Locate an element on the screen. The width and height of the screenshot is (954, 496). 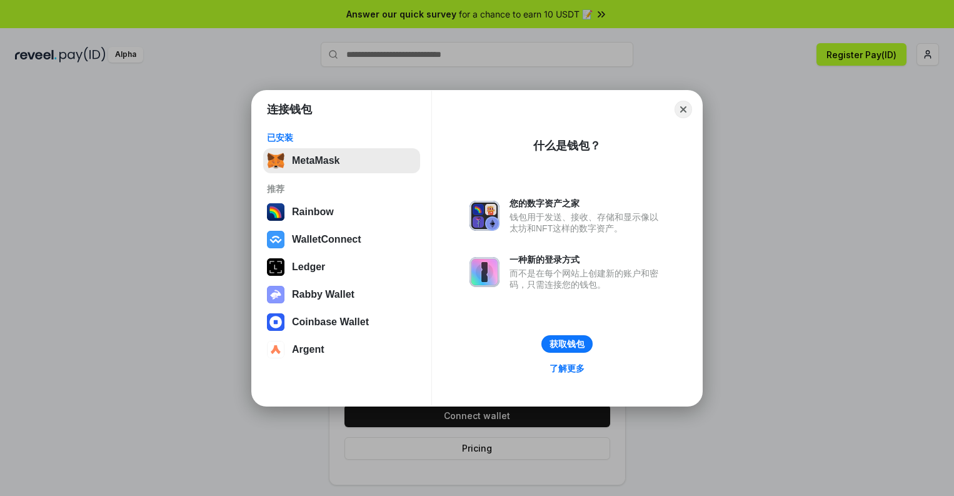
button: Ledger is located at coordinates (341, 267).